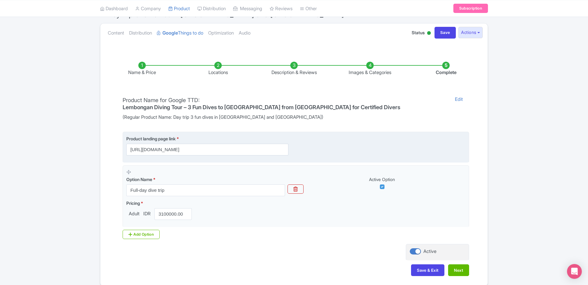  Describe the element at coordinates (134, 214) in the screenshot. I see `span: Adult` at that location.